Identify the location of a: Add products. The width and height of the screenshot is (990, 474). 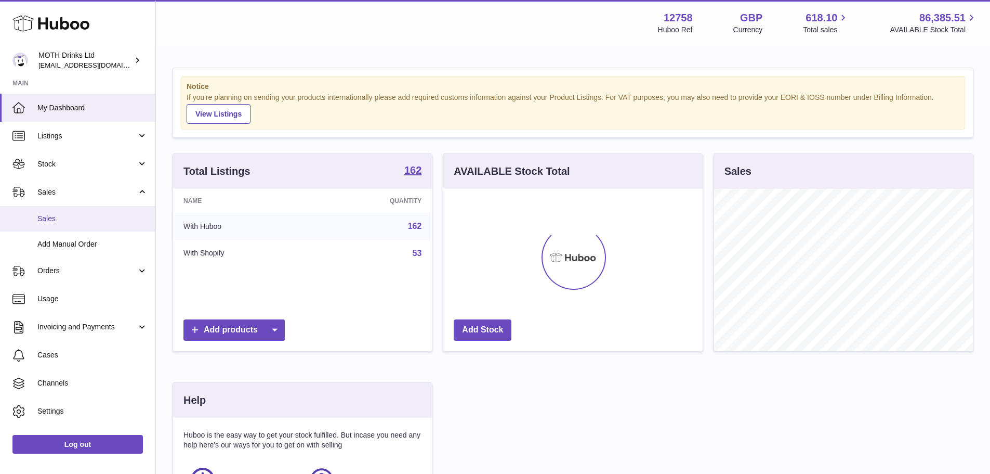
(234, 330).